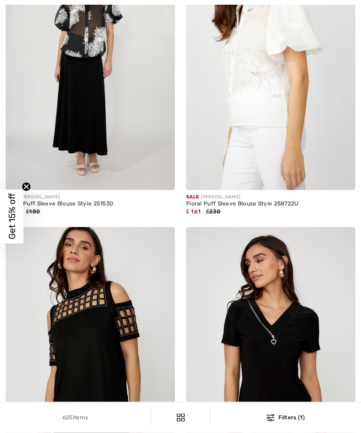 This screenshot has height=433, width=361. Describe the element at coordinates (286, 417) in the screenshot. I see `div: Filters (1)` at that location.